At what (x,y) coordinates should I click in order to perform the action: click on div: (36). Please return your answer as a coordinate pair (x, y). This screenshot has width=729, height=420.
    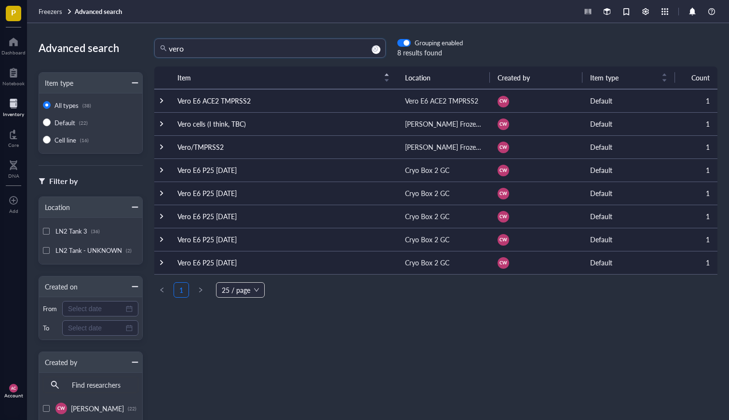
    Looking at the image, I should click on (95, 231).